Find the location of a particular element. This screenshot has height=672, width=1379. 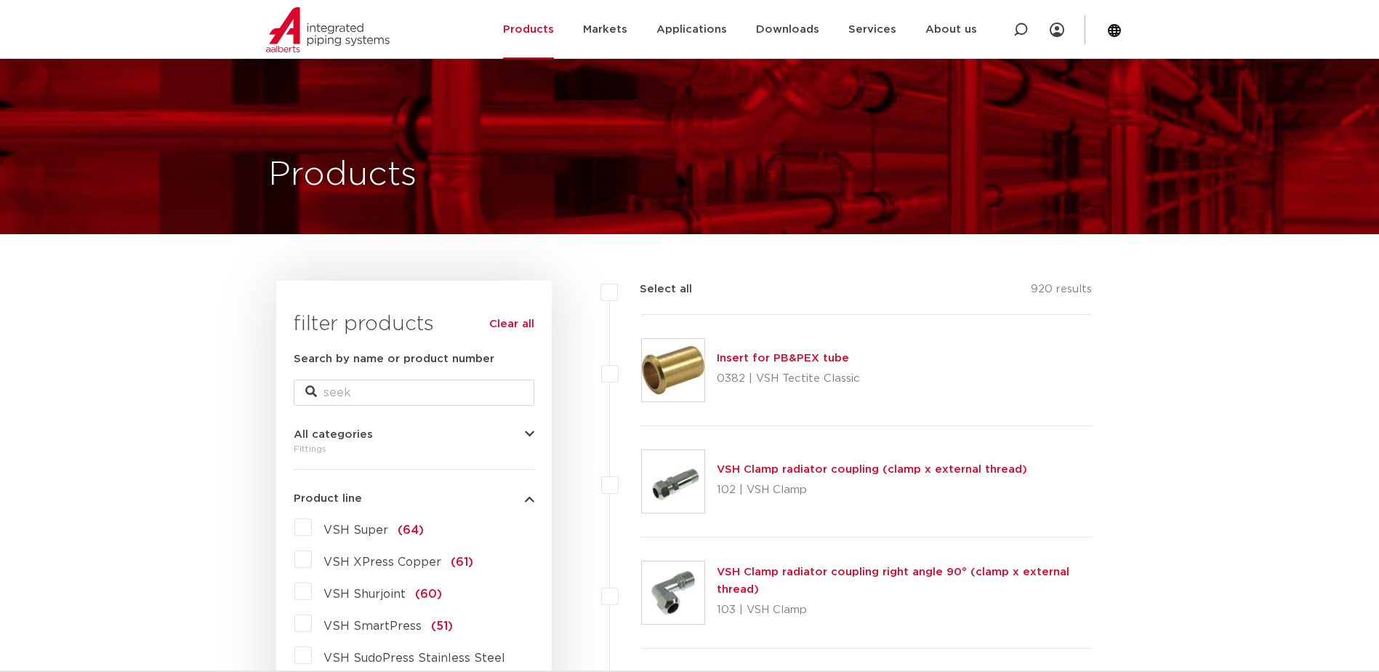

a: Insert for PB&PEX tube is located at coordinates (783, 358).